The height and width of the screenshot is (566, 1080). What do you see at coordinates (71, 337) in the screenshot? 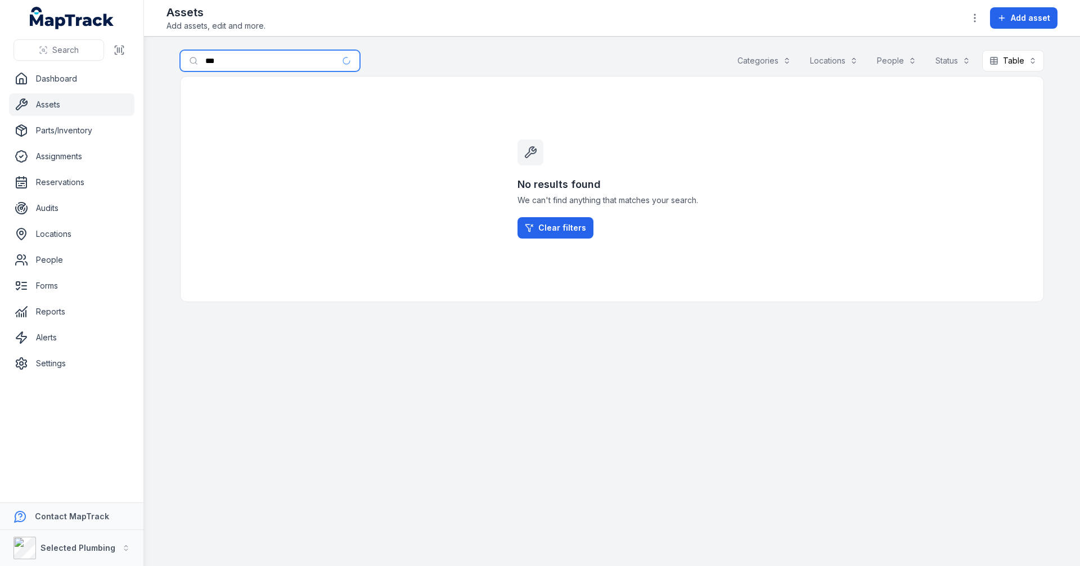
I see `a: Alerts` at bounding box center [71, 337].